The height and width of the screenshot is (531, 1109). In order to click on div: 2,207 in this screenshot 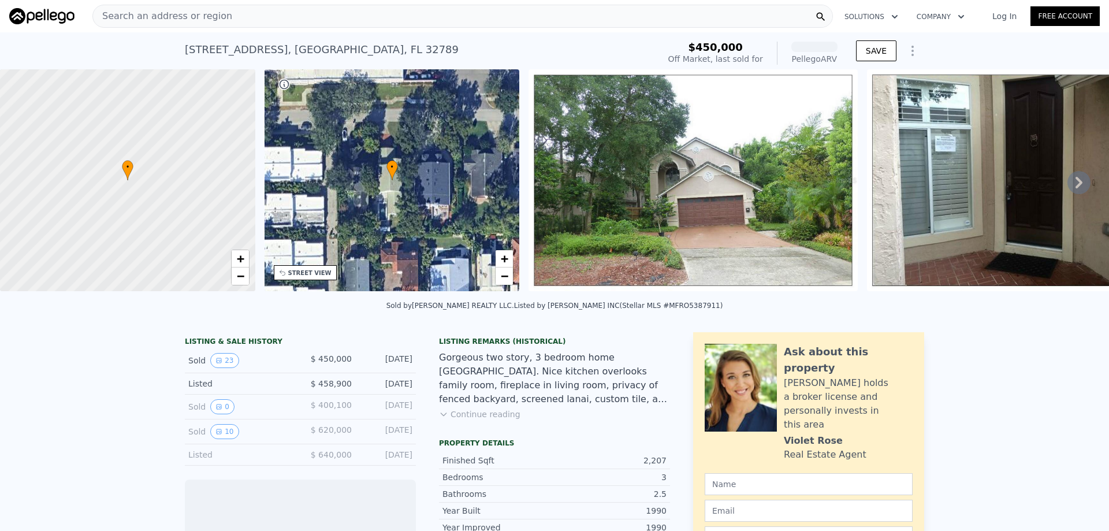, I will do `click(610, 460)`.